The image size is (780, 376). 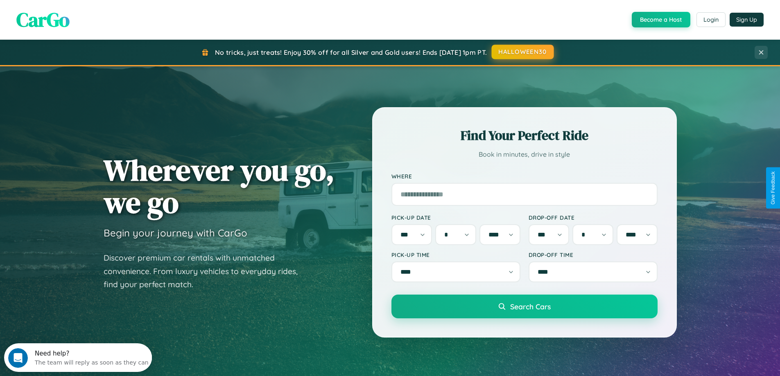 What do you see at coordinates (746, 20) in the screenshot?
I see `button: Sign Up` at bounding box center [746, 20].